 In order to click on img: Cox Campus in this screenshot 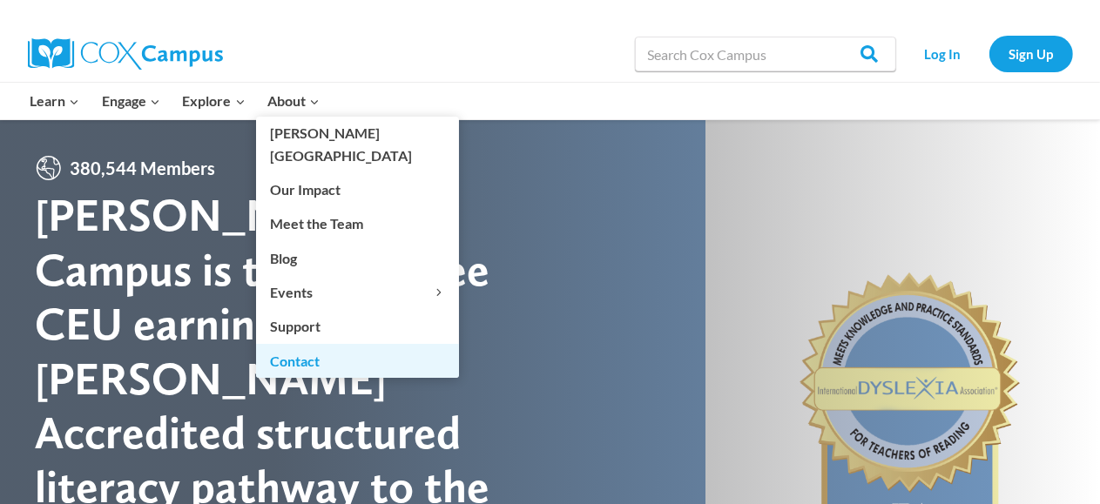, I will do `click(125, 54)`.